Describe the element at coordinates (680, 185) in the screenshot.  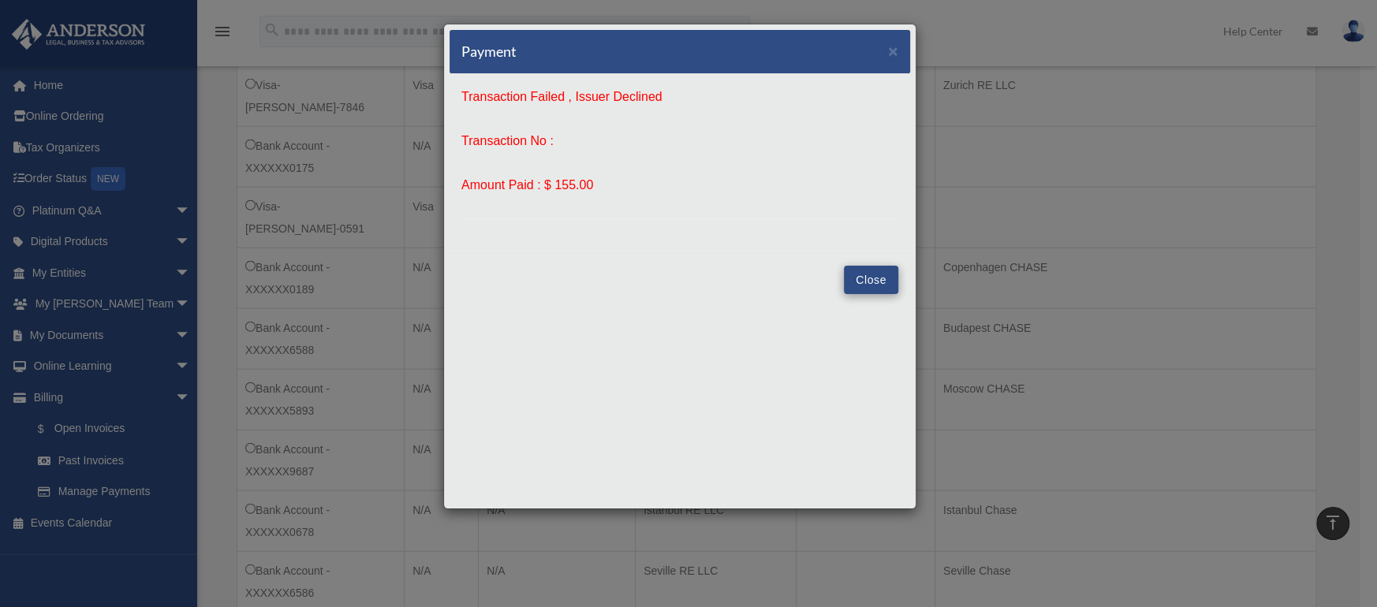
I see `p: Amount Paid : $ 155.00` at that location.